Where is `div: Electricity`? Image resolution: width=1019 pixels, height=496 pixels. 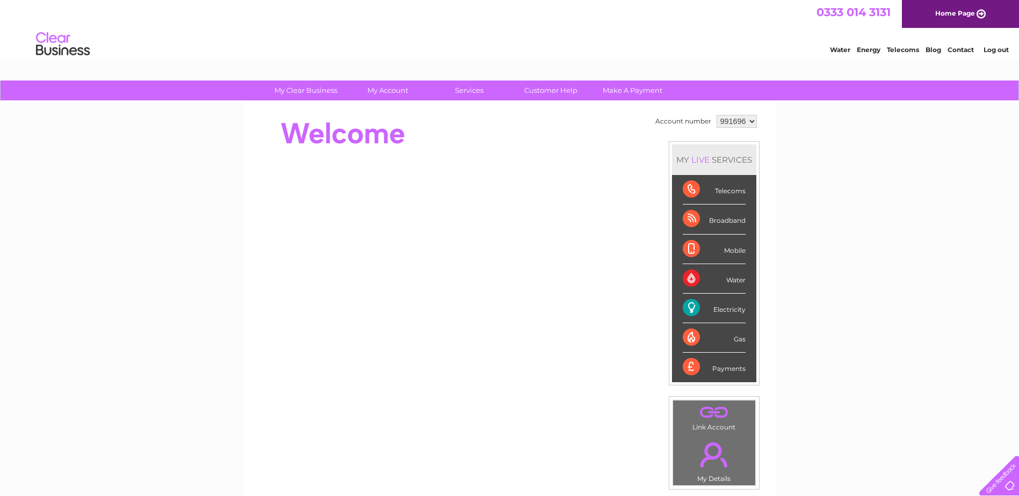 div: Electricity is located at coordinates (714, 308).